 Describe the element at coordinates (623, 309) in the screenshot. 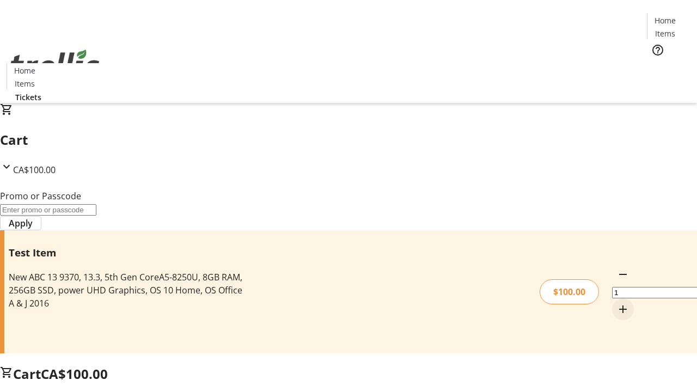

I see `button: Increment by one` at that location.